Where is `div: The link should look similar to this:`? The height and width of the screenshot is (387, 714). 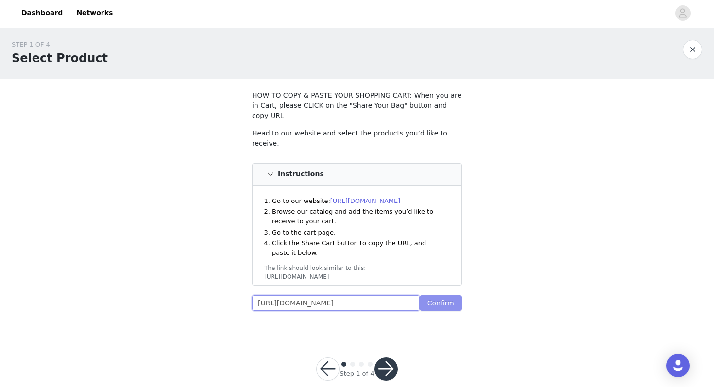
div: The link should look similar to this: is located at coordinates (357, 268).